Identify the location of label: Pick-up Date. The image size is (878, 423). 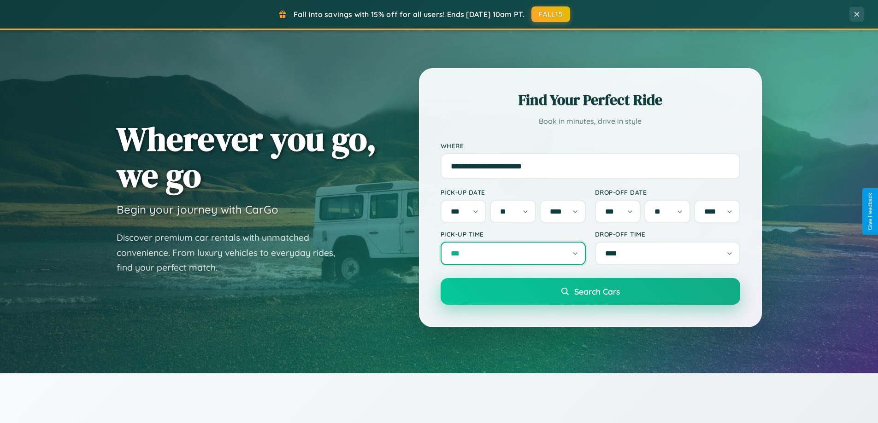
(513, 192).